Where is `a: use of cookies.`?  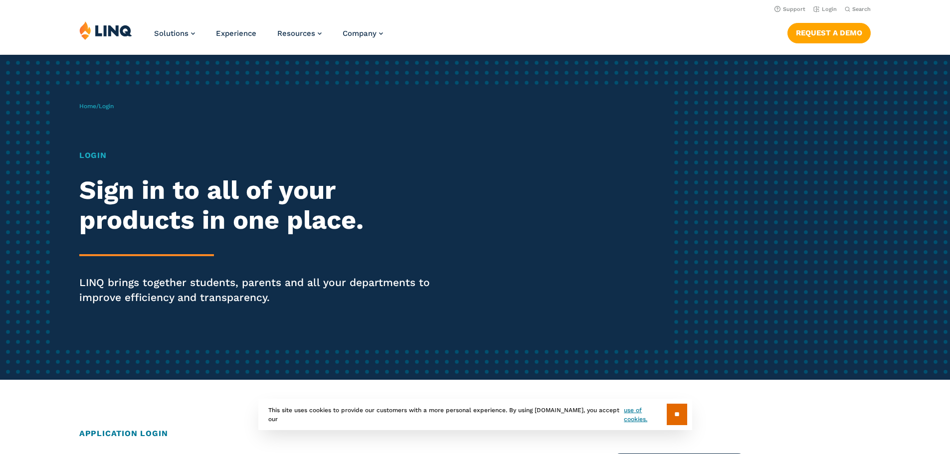
a: use of cookies. is located at coordinates (645, 415).